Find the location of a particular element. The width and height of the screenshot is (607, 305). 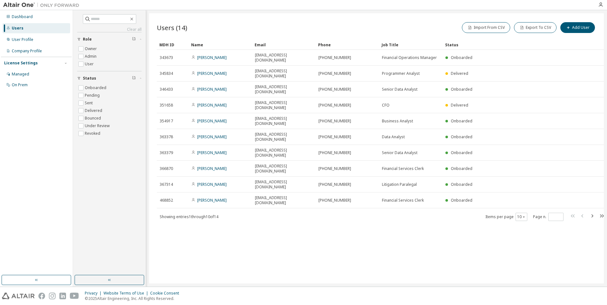

img: linkedin.svg is located at coordinates (63, 296).